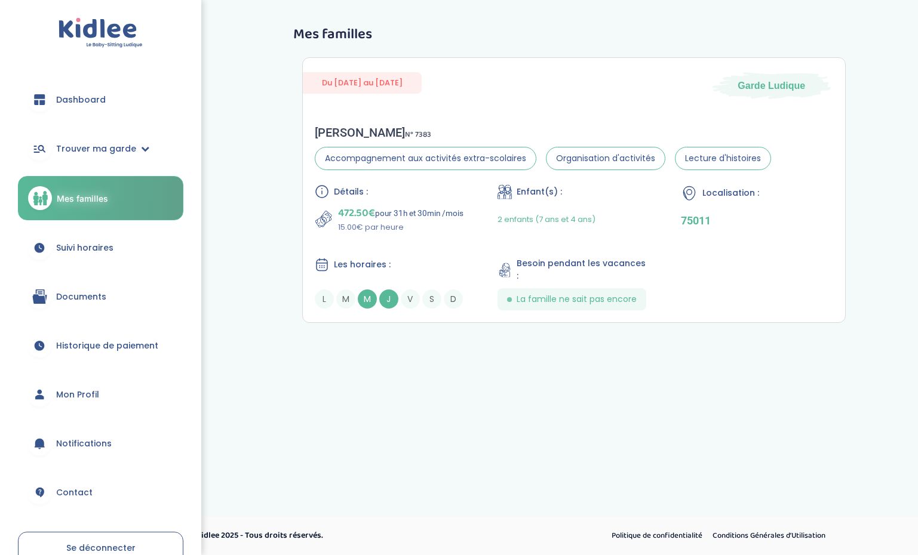 The height and width of the screenshot is (555, 918). What do you see at coordinates (757, 220) in the screenshot?
I see `p: 75011` at bounding box center [757, 220].